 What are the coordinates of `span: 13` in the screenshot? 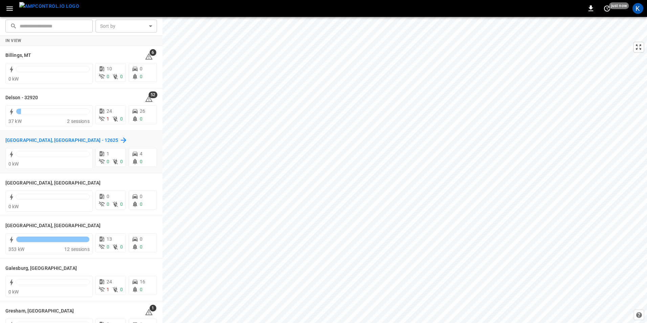 It's located at (109, 239).